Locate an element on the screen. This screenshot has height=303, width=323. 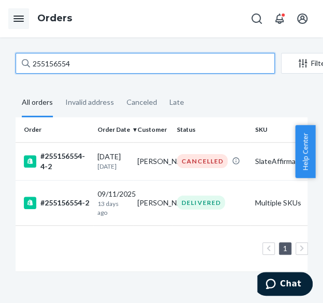
div: #255156554-2 is located at coordinates (57, 203).